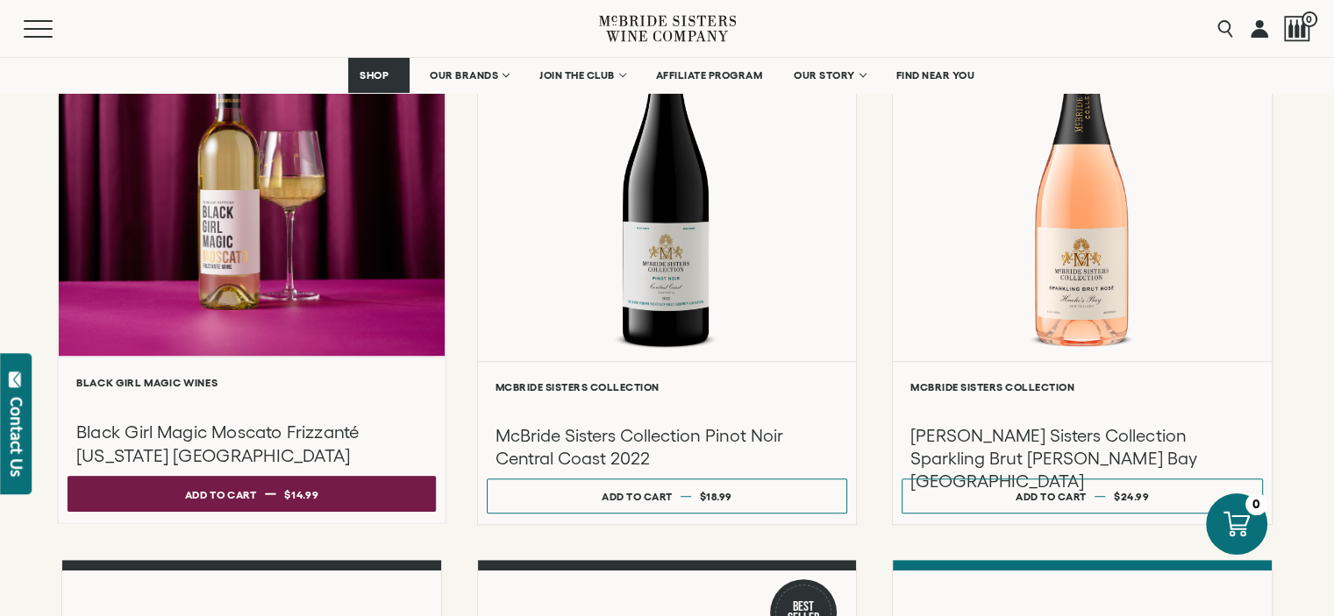 The image size is (1334, 616). Describe the element at coordinates (464, 75) in the screenshot. I see `span: OUR BRANDS` at that location.